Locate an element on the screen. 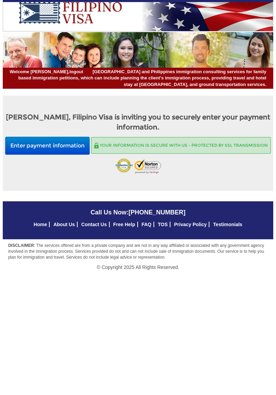 Image resolution: width=276 pixels, height=395 pixels. span: Your information is secure with us - Protected by SSL transmission is located at coordinates (184, 145).